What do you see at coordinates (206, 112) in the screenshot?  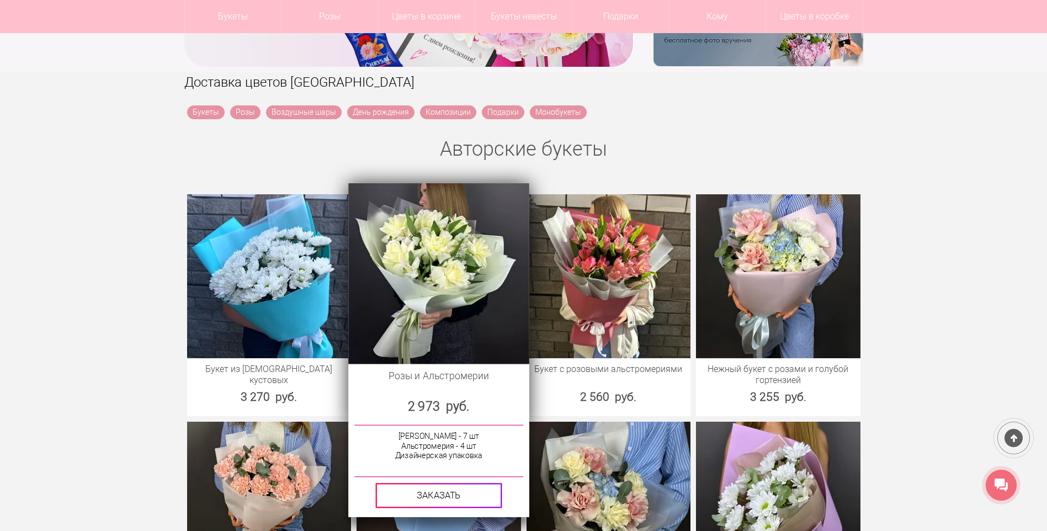 I see `a: Букеты` at bounding box center [206, 112].